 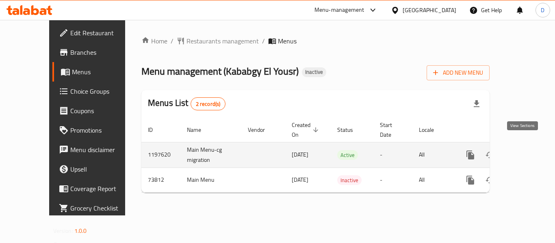 I want to click on span: Upsell, so click(x=103, y=169).